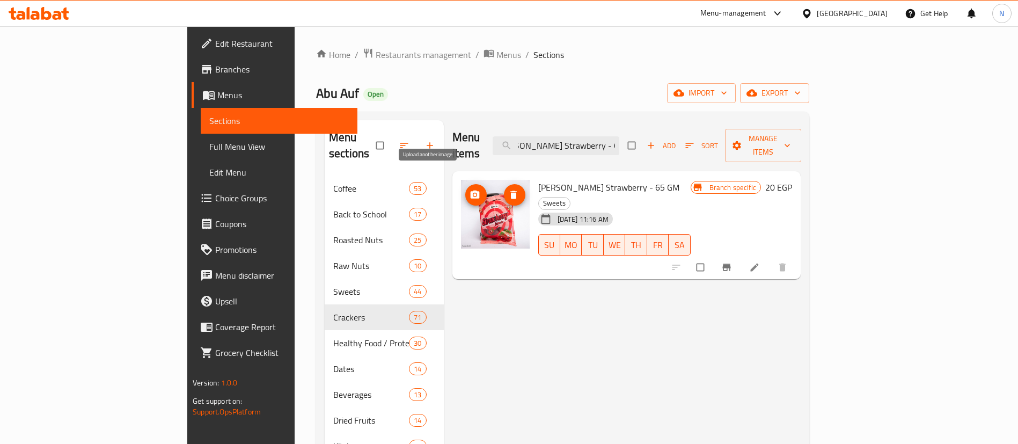  I want to click on a: Menu disclaimer, so click(274, 275).